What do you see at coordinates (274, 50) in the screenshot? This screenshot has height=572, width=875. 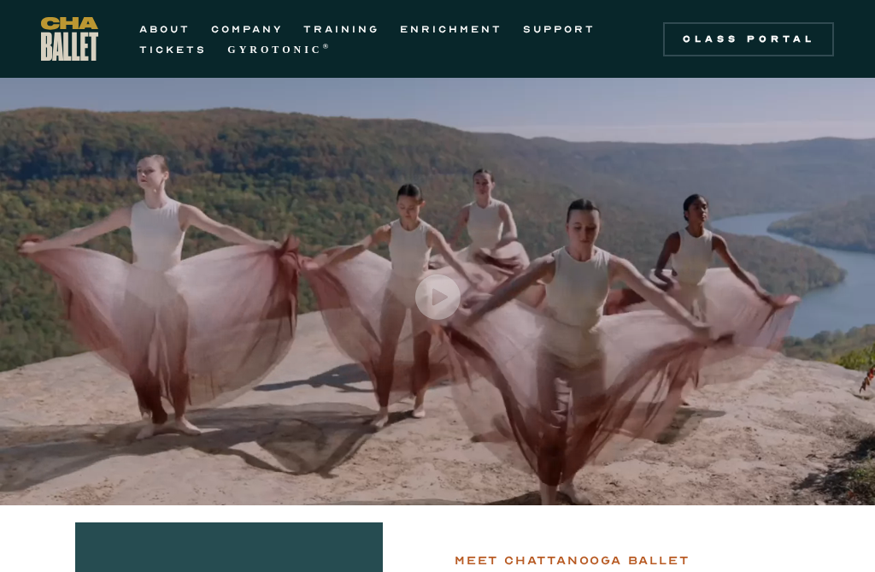 I see `strong: GYROTONIC` at bounding box center [274, 50].